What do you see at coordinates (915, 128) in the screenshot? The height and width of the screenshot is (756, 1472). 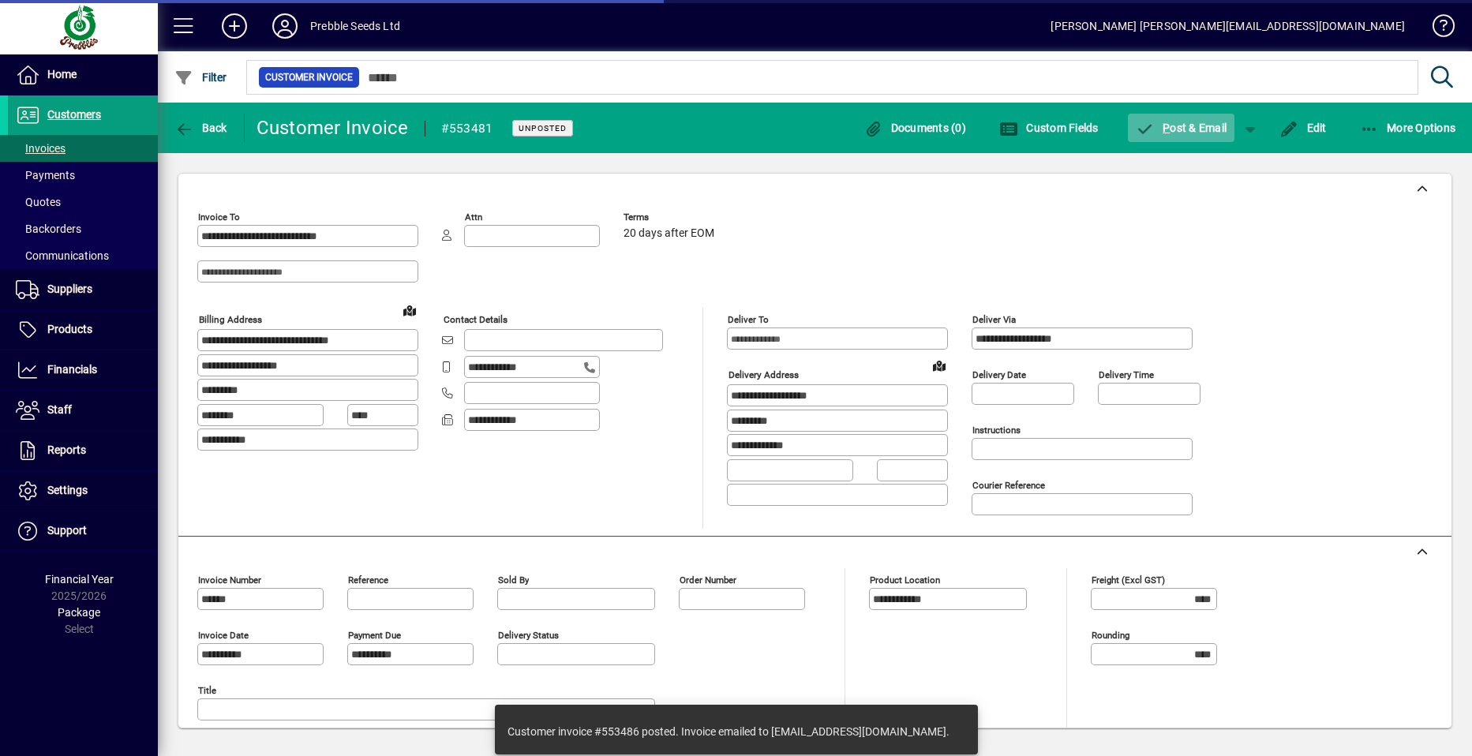 I see `button: Documents (0)` at bounding box center [915, 128].